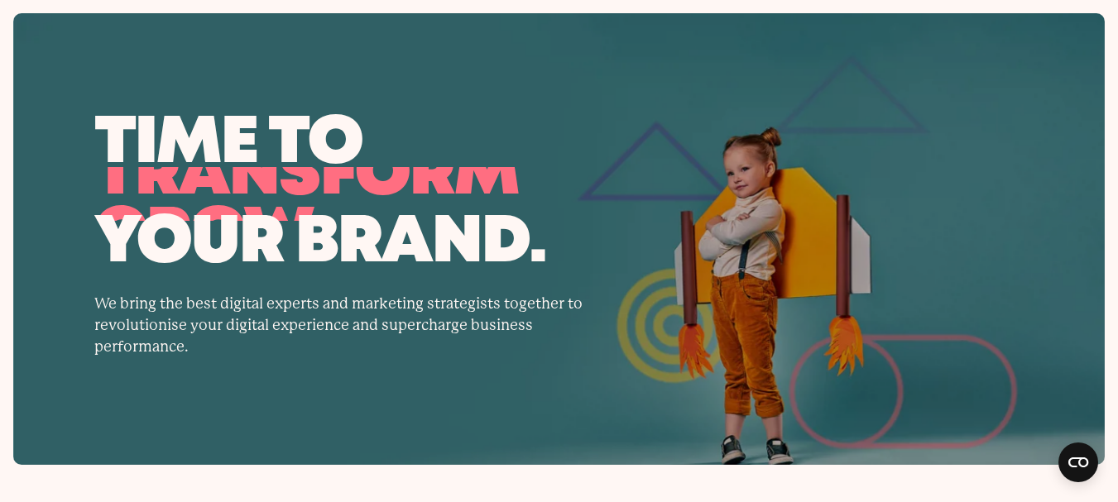 The image size is (1118, 502). What do you see at coordinates (306, 175) in the screenshot?
I see `span: transform` at bounding box center [306, 175].